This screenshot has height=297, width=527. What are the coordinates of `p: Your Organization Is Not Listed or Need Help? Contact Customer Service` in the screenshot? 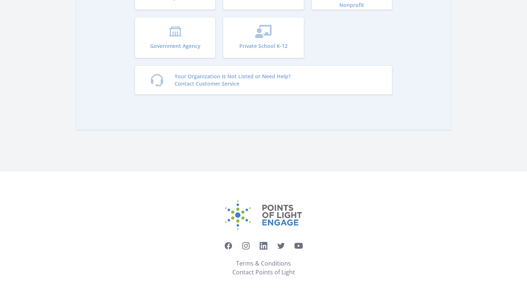 It's located at (233, 80).